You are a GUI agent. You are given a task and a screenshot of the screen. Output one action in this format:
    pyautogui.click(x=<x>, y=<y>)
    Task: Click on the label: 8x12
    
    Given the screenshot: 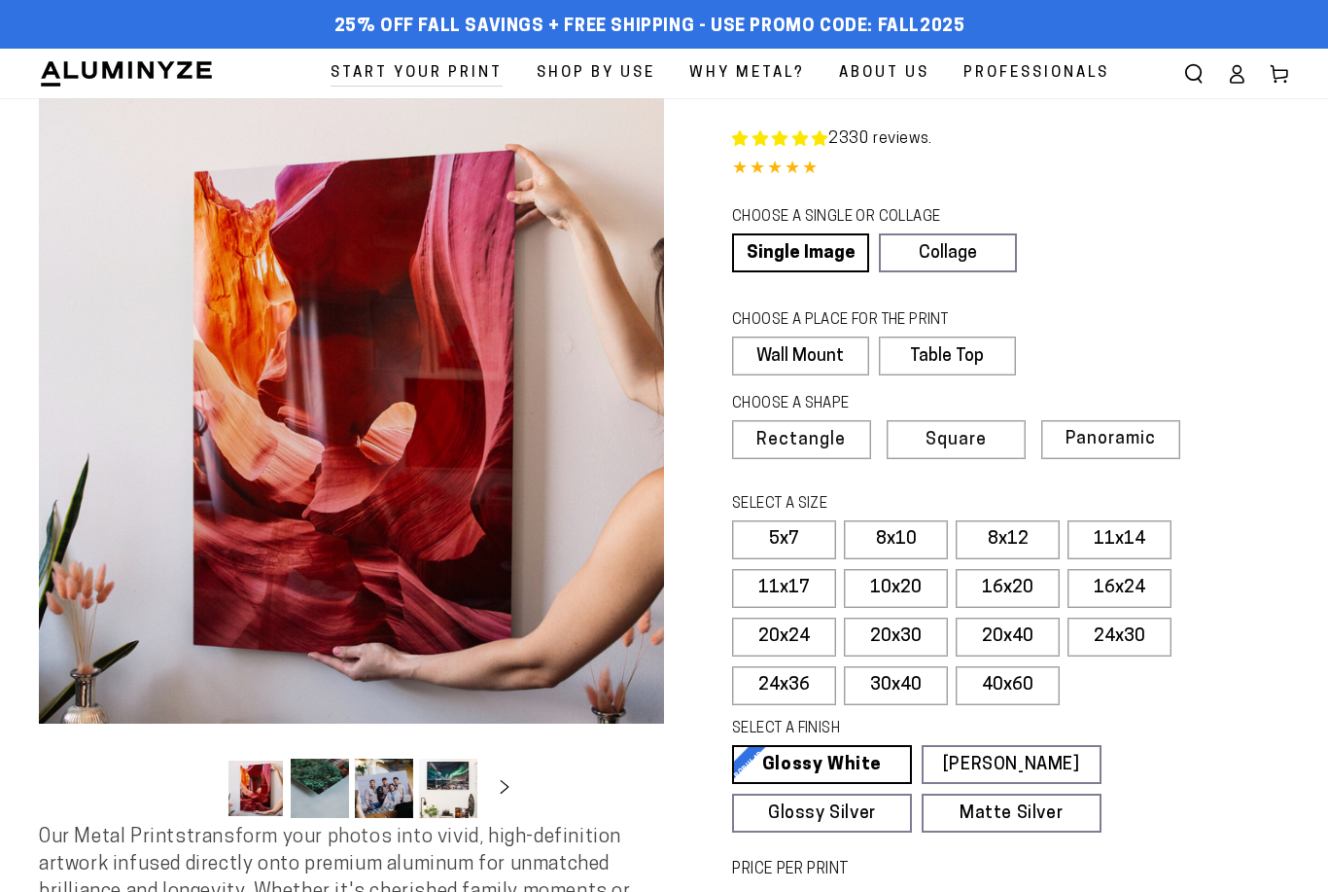 What is the action you would take?
    pyautogui.click(x=1007, y=540)
    